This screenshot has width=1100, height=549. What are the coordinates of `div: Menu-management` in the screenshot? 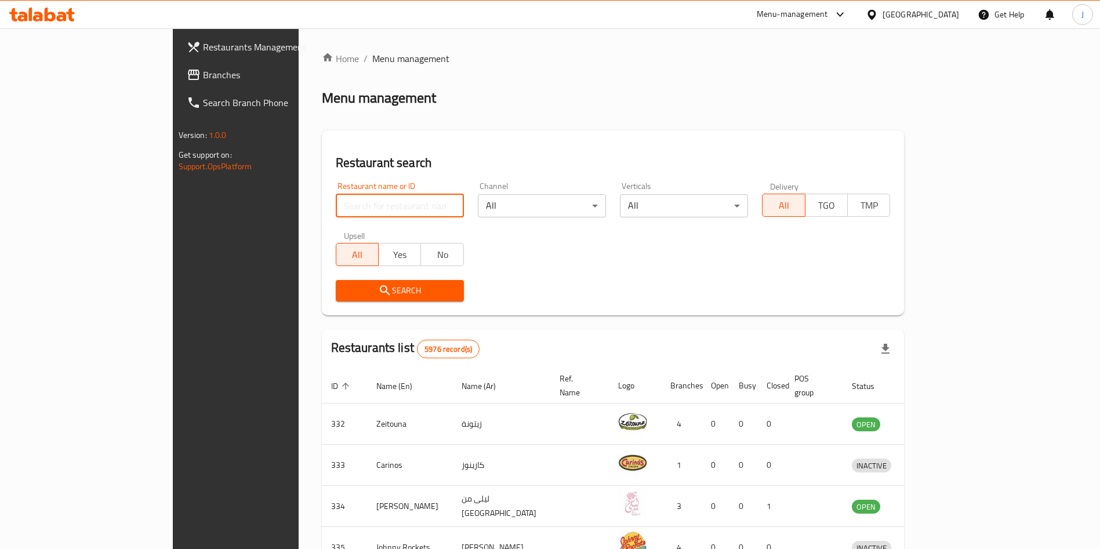 It's located at (792, 14).